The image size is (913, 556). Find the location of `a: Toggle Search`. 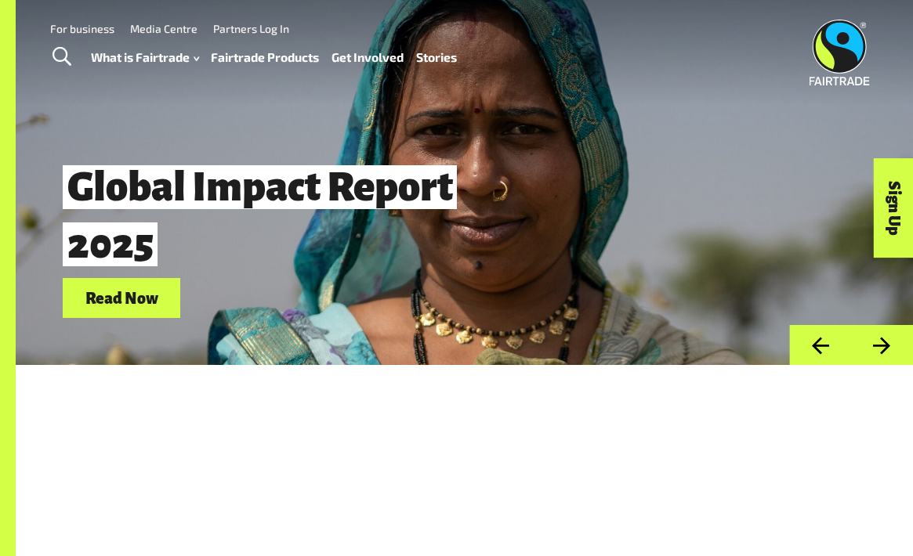

a: Toggle Search is located at coordinates (61, 57).